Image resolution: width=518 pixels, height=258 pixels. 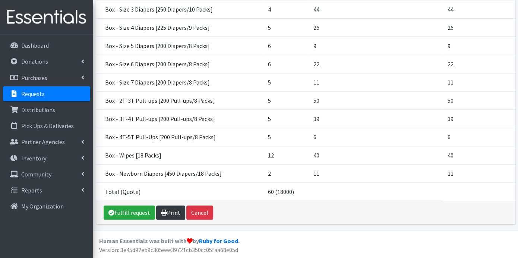 I want to click on td: Box - Size 7 Diapers [200 Diapers/8 Packs], so click(x=180, y=82).